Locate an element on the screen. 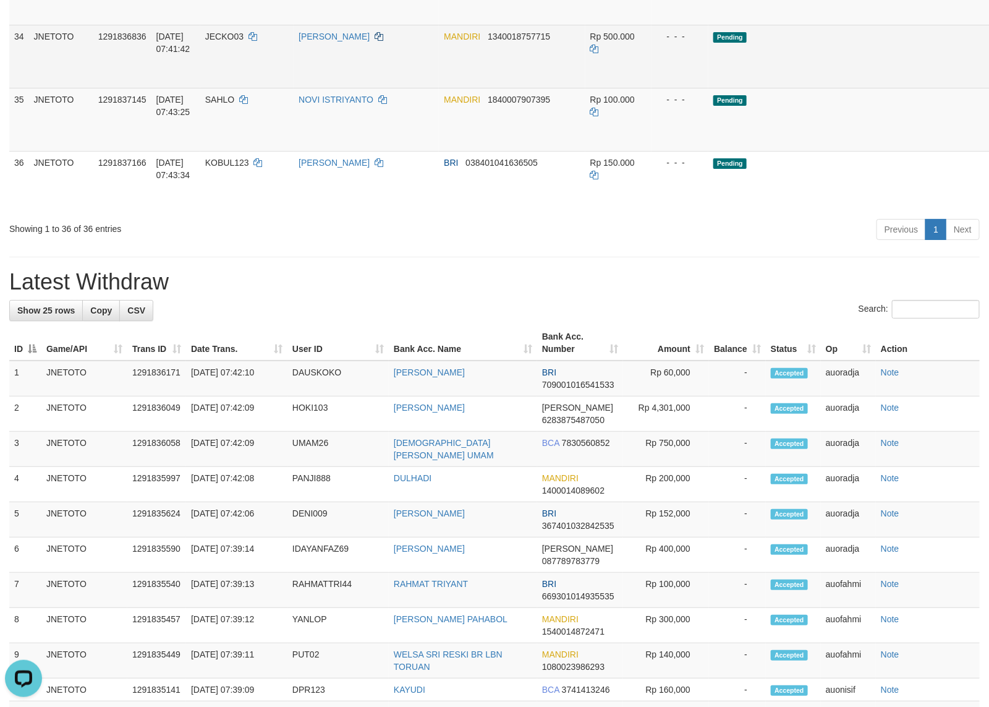 This screenshot has width=989, height=707. td: RAHMATTRI44 is located at coordinates (338, 590).